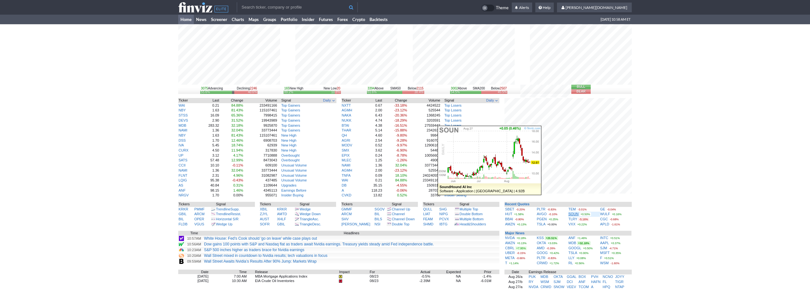 The height and width of the screenshot is (290, 810). What do you see at coordinates (293, 195) in the screenshot?
I see `a: Insider Buying` at bounding box center [293, 195].